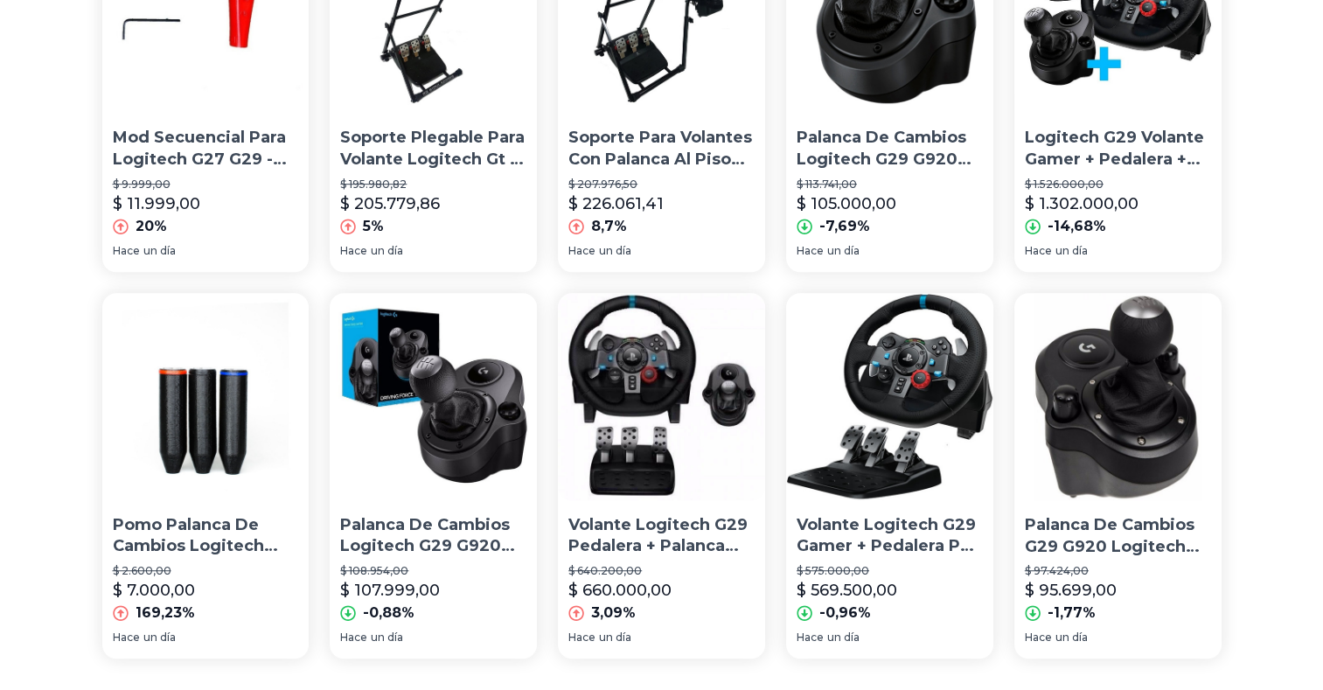 This screenshot has height=690, width=1323. Describe the element at coordinates (390, 590) in the screenshot. I see `p: $ 107.999,00` at that location.